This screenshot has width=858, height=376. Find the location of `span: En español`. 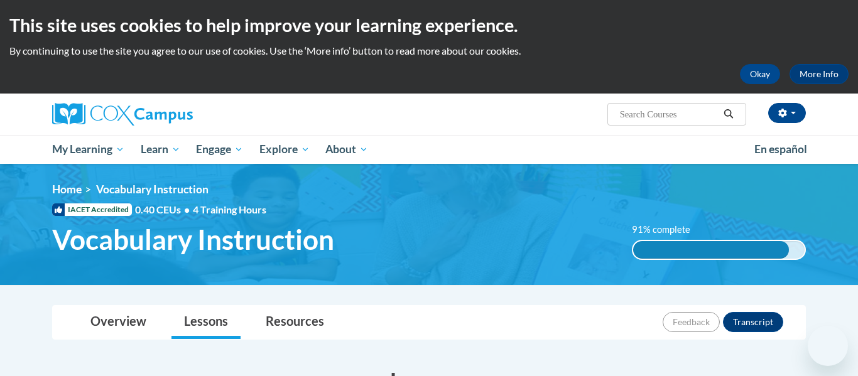

span: En español is located at coordinates (781, 149).